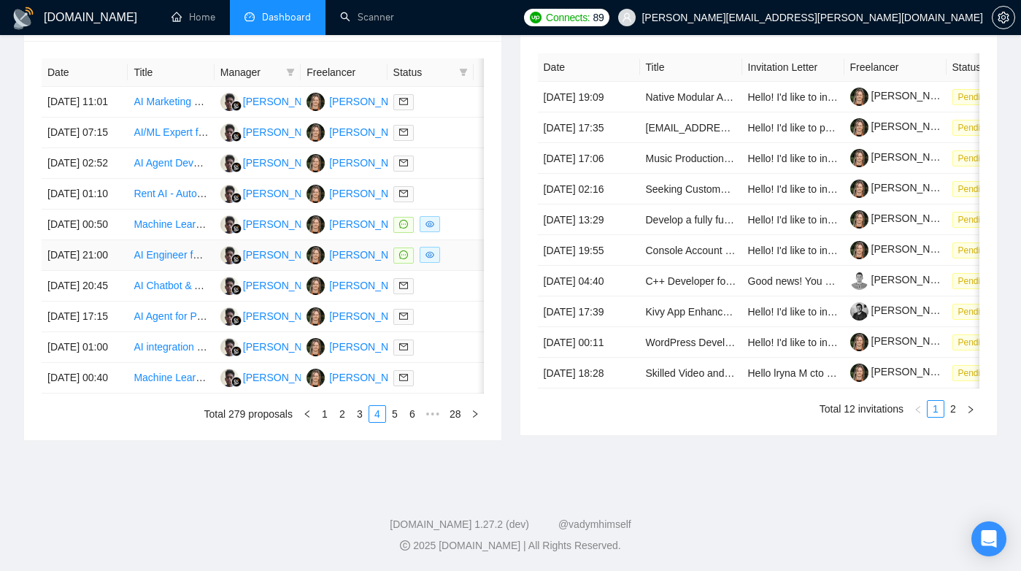  I want to click on td: Skilled Video and Photo Editor Needed, so click(691, 373).